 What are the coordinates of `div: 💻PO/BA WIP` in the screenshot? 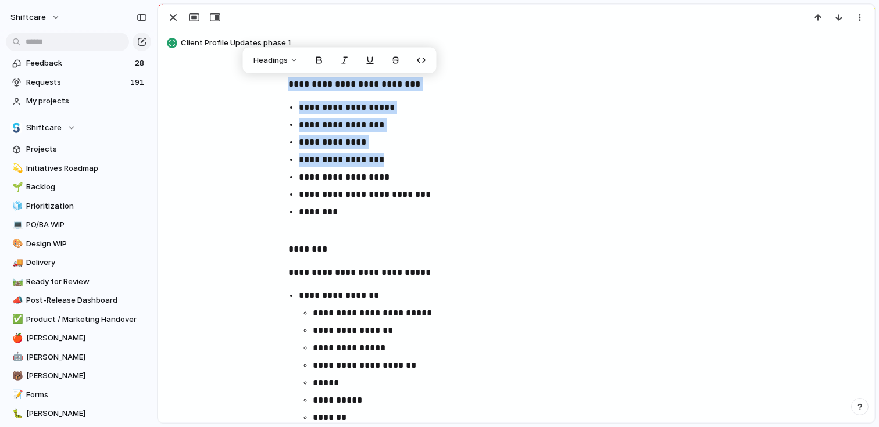 It's located at (79, 225).